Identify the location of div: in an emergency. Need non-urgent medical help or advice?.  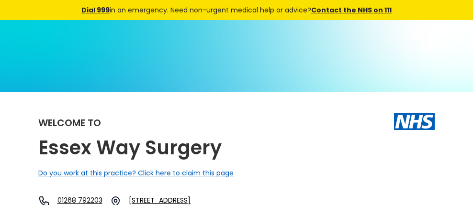
(237, 10).